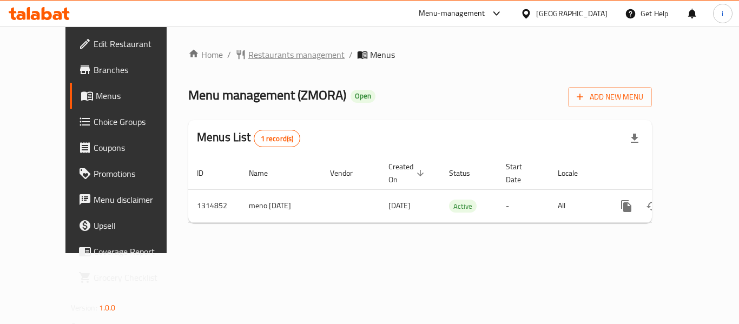 The height and width of the screenshot is (324, 739). I want to click on table: enhanced table, so click(457, 190).